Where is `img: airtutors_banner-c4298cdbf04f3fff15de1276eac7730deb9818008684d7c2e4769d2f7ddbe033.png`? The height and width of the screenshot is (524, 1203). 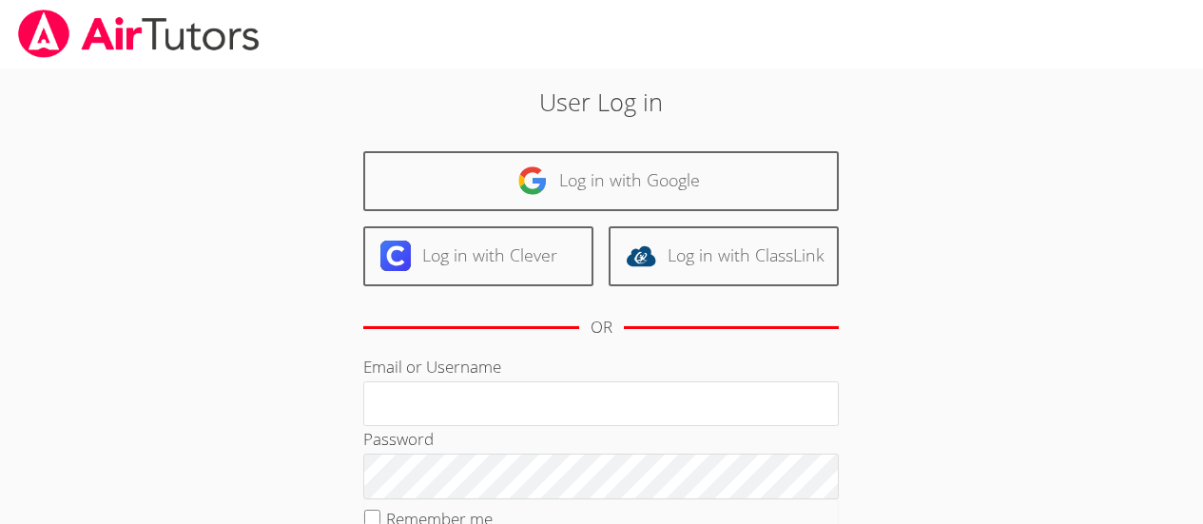 img: airtutors_banner-c4298cdbf04f3fff15de1276eac7730deb9818008684d7c2e4769d2f7ddbe033.png is located at coordinates (139, 33).